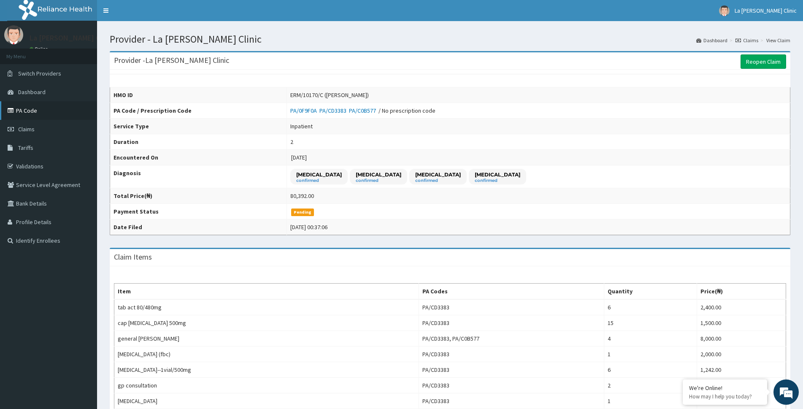  Describe the element at coordinates (25, 53) in the screenshot. I see `img: d_794563401_company_1708531726252_794563401` at that location.